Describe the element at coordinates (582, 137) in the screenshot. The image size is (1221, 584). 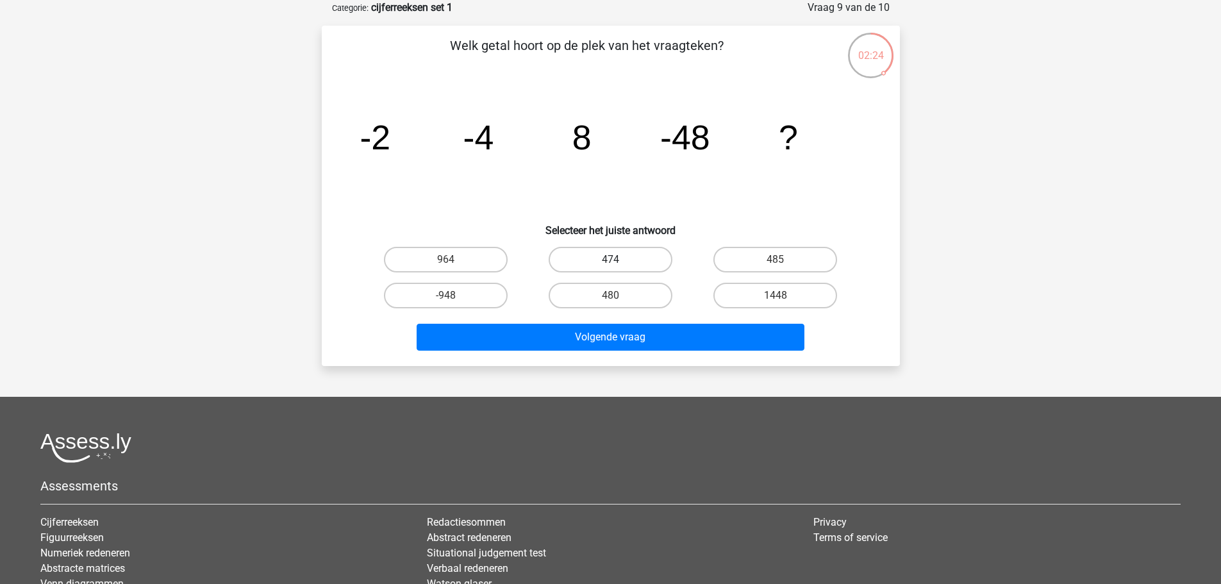
I see `tspan: 8` at that location.